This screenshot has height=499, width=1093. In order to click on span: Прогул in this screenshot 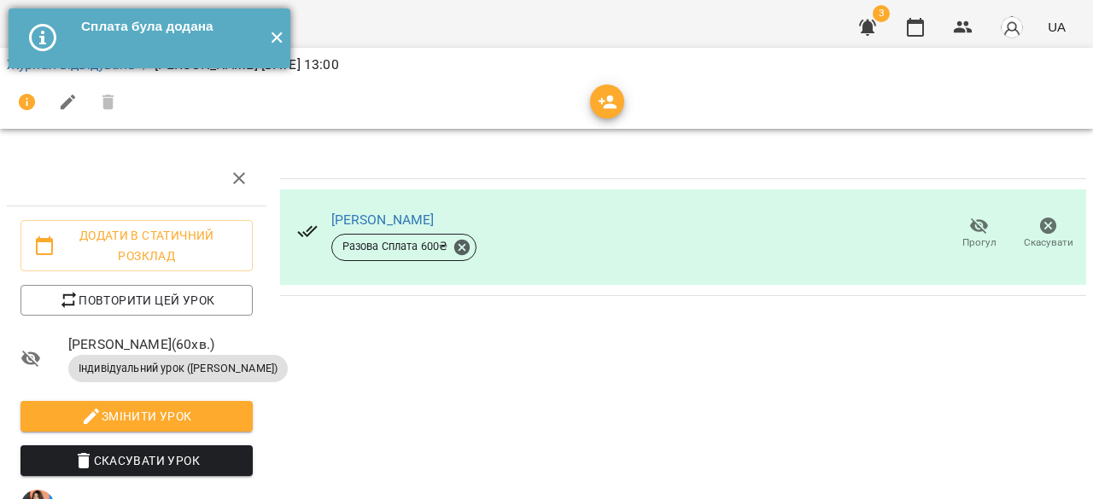, I will do `click(979, 242)`.